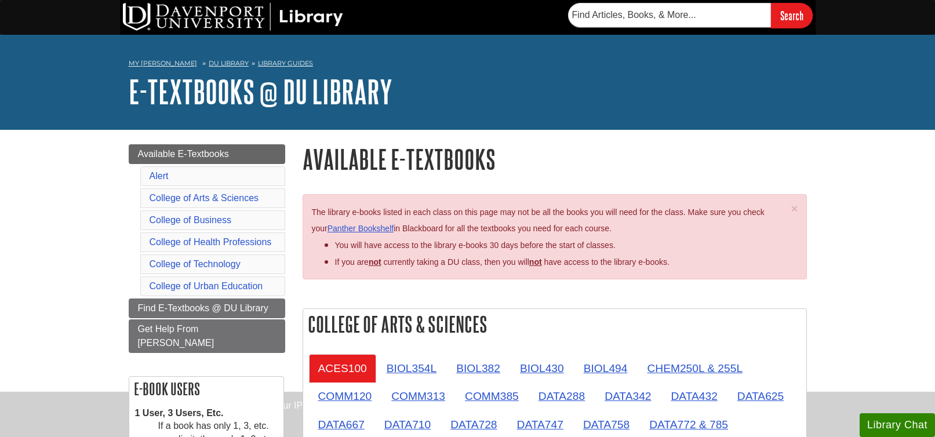  What do you see at coordinates (561, 396) in the screenshot?
I see `a: DATA288` at bounding box center [561, 396].